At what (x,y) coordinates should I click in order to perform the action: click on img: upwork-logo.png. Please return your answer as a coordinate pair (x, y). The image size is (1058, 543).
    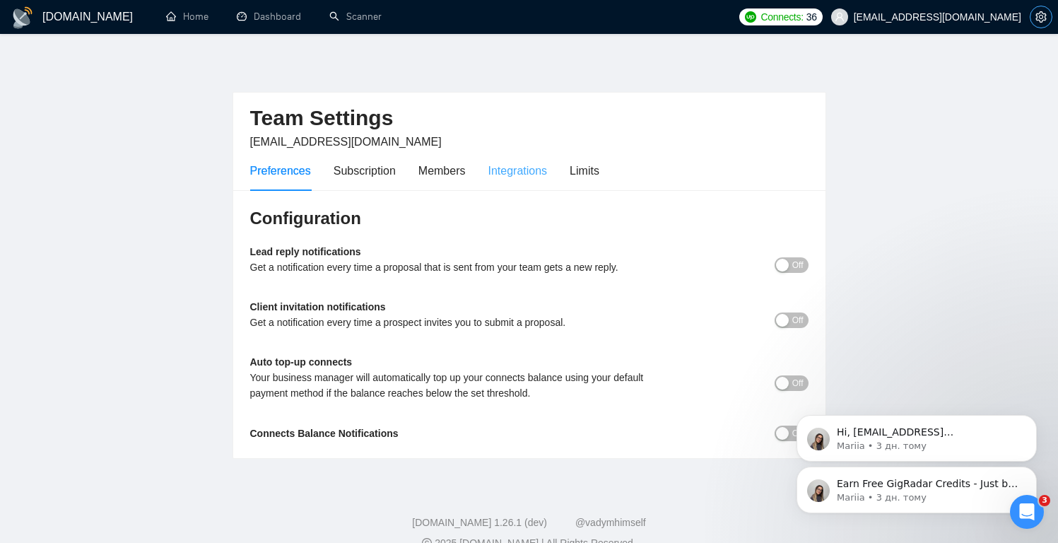
    Looking at the image, I should click on (751, 17).